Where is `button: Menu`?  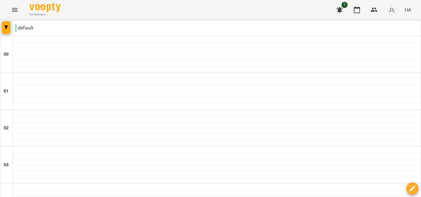 button: Menu is located at coordinates (15, 10).